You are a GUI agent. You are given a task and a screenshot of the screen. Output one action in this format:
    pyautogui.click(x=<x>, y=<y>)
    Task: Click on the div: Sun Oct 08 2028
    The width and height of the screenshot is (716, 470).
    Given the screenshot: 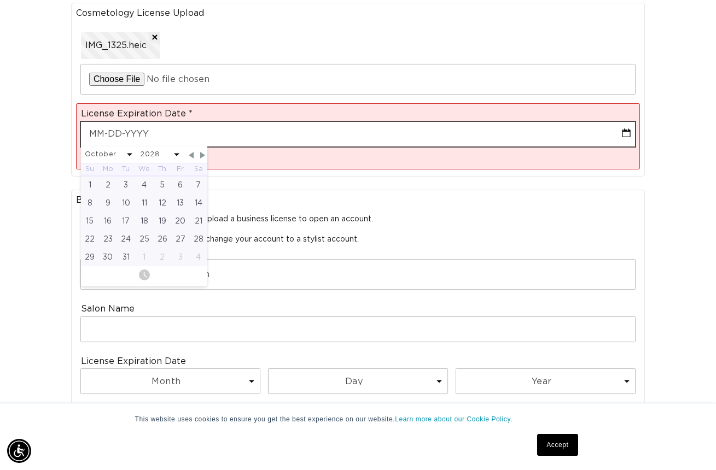 What is the action you would take?
    pyautogui.click(x=90, y=203)
    